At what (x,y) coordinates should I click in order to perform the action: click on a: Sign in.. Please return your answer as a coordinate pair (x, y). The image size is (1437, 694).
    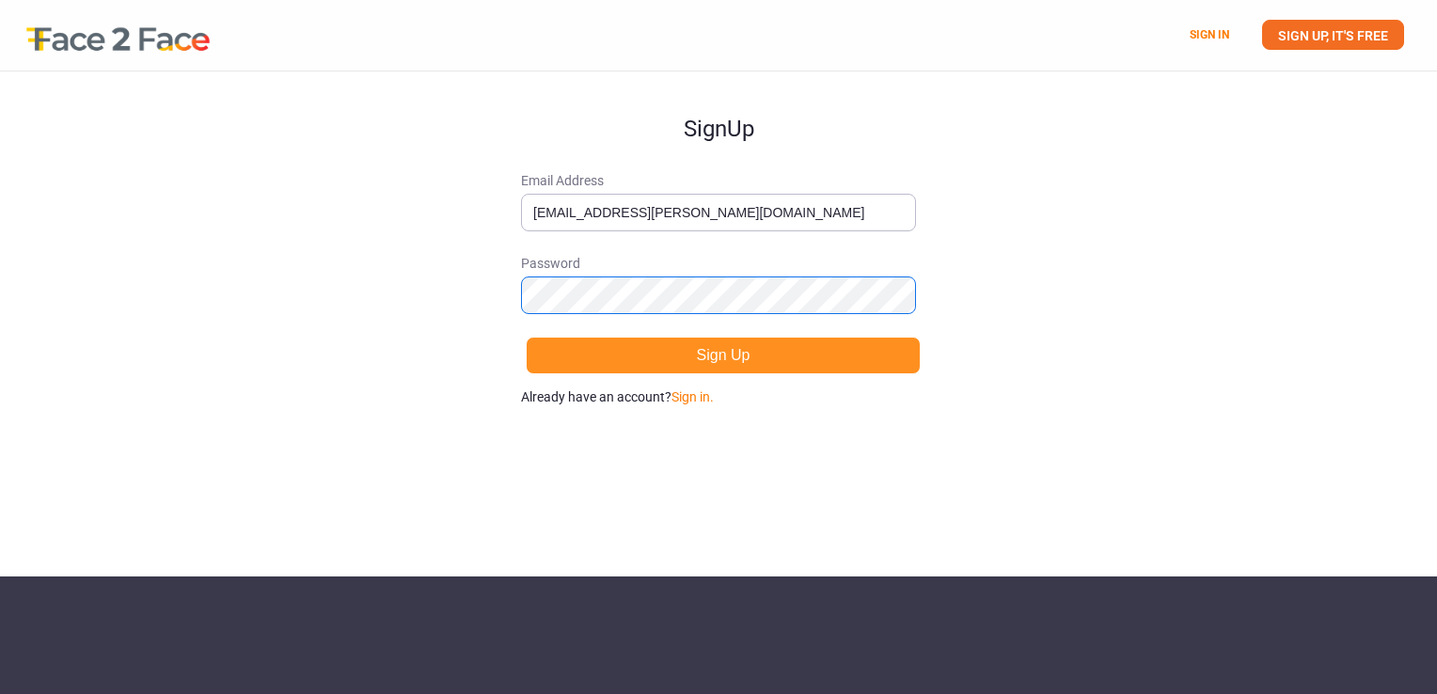
    Looking at the image, I should click on (692, 397).